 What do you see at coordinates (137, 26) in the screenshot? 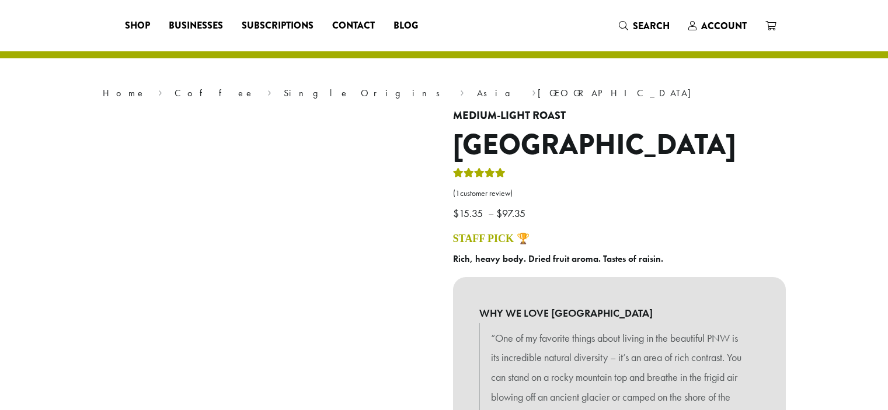
I see `a: Shop` at bounding box center [137, 26].